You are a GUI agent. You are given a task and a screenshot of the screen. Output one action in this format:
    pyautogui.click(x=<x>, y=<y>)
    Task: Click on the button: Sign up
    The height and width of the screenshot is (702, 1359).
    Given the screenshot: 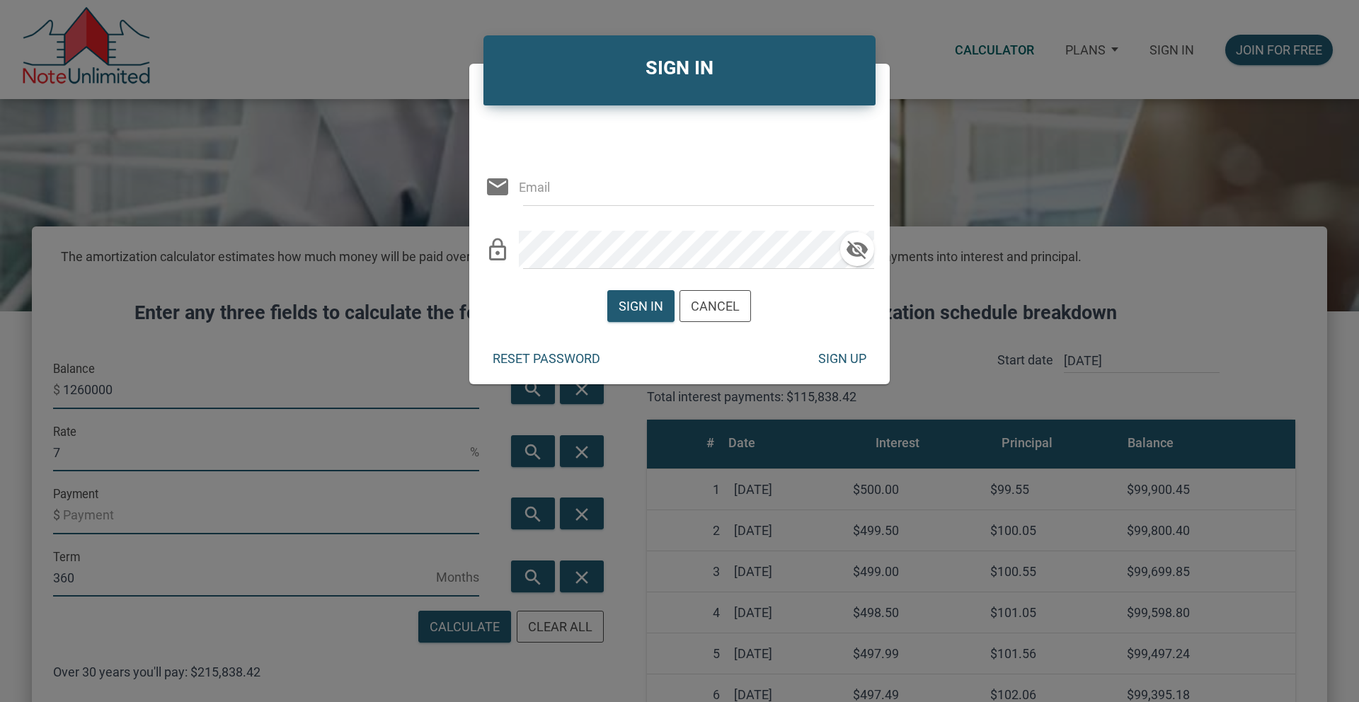 What is the action you would take?
    pyautogui.click(x=842, y=358)
    